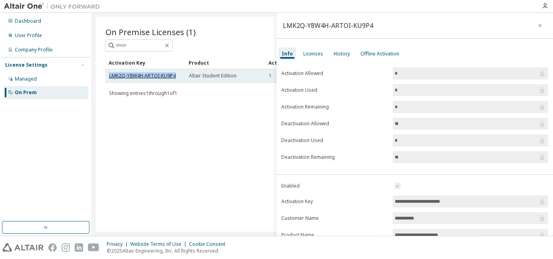 This screenshot has height=259, width=553. What do you see at coordinates (54, 6) in the screenshot?
I see `img: Altair One` at bounding box center [54, 6].